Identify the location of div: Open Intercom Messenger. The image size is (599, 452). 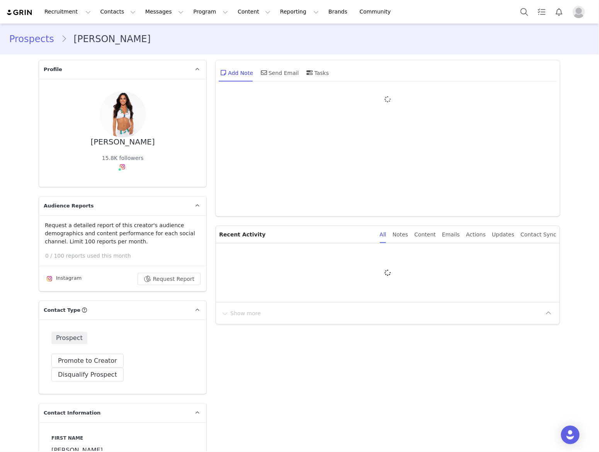
(570, 435).